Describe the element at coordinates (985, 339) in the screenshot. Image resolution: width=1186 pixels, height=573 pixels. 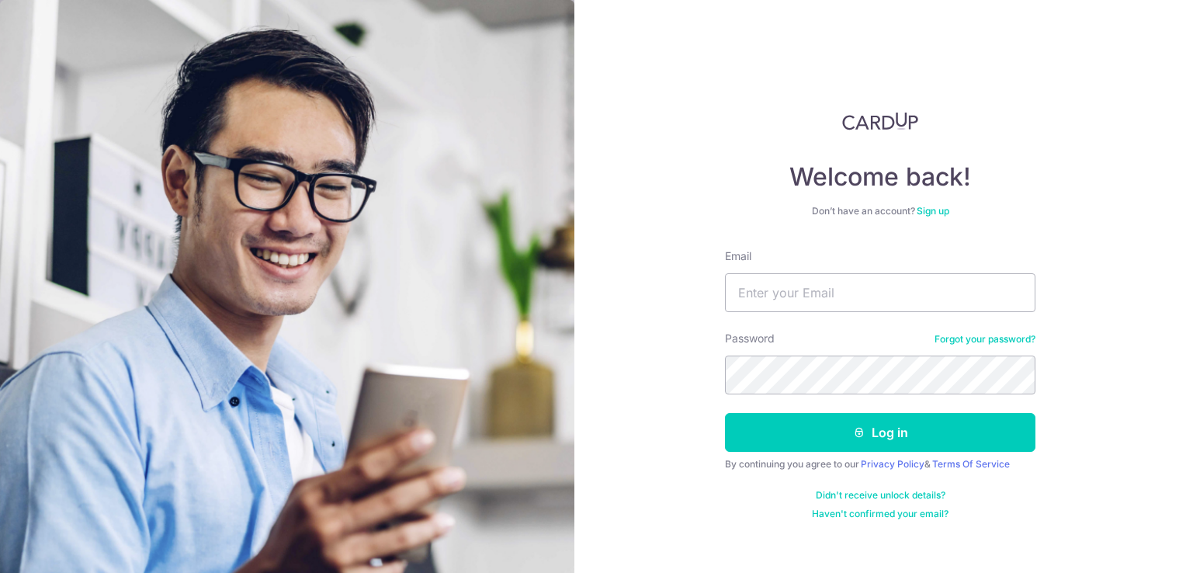
I see `a: Forgot your password?` at that location.